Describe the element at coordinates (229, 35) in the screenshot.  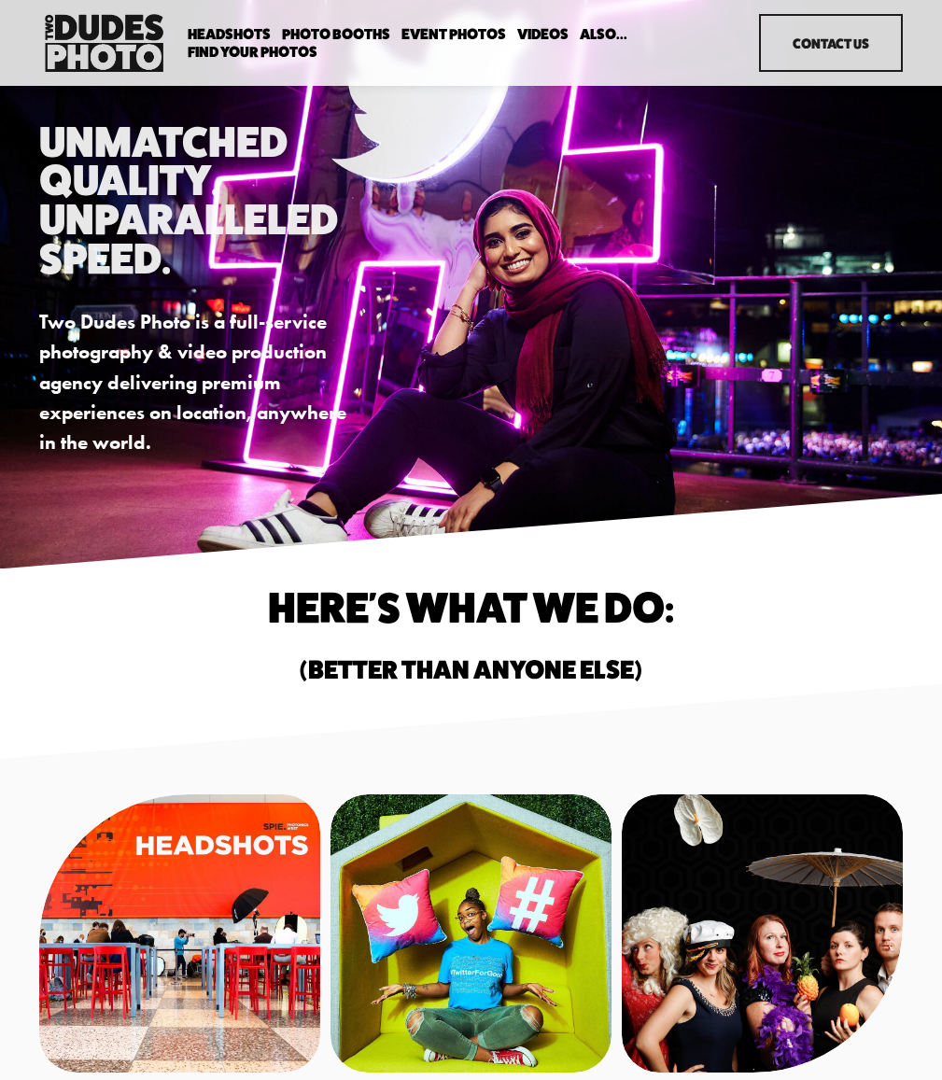
I see `span: Headshots` at that location.